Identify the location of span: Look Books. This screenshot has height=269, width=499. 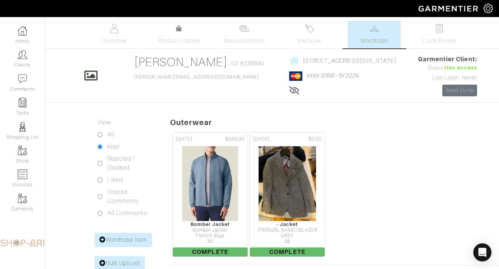
(439, 41).